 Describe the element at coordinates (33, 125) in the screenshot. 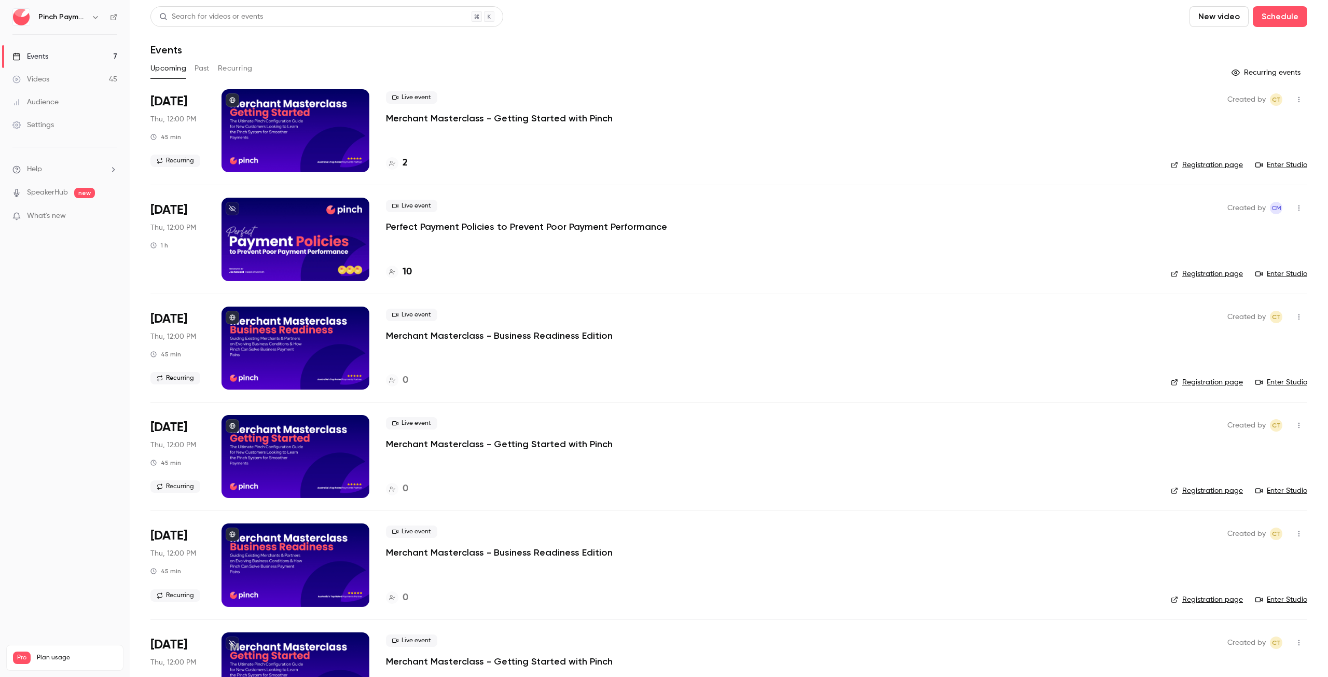

I see `div: Settings` at that location.